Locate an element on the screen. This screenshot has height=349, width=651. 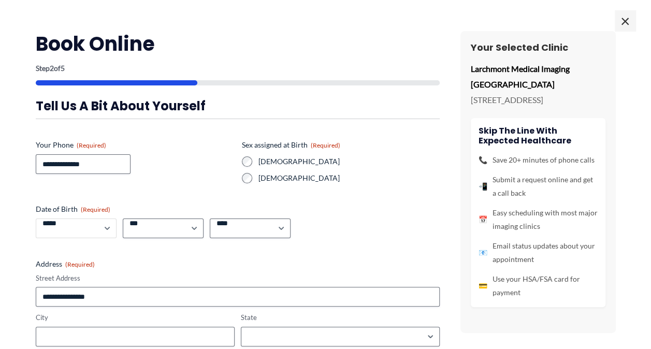
legend: Date of Birth is located at coordinates (73, 209).